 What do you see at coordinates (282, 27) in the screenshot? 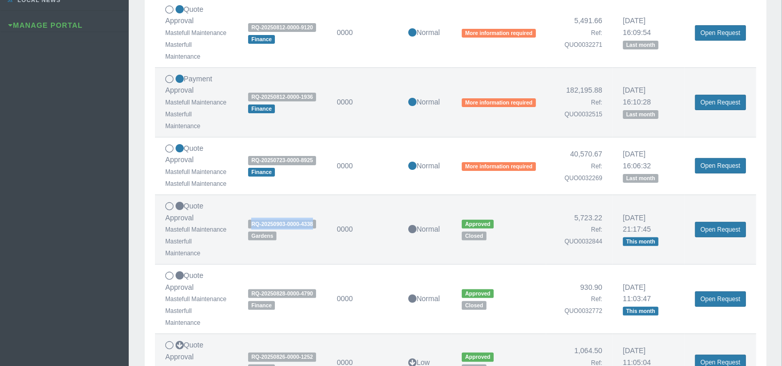
I see `span: RQ-20250812-0000-9120` at bounding box center [282, 27].